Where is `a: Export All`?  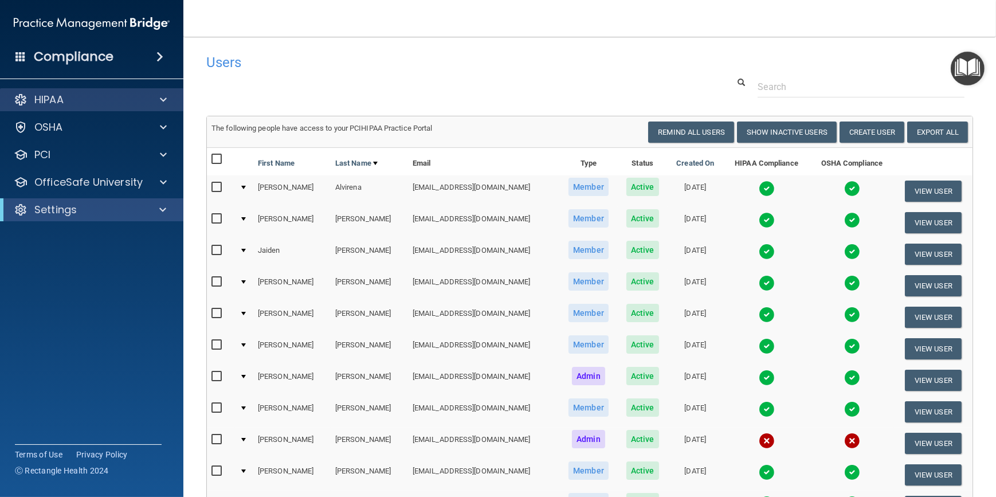
a: Export All is located at coordinates (937, 132).